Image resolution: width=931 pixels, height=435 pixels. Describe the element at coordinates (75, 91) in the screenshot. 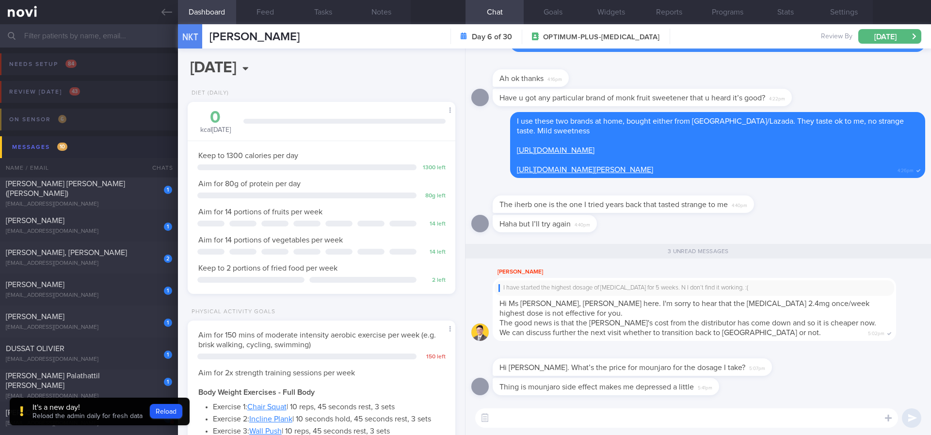

I see `span: 43` at that location.